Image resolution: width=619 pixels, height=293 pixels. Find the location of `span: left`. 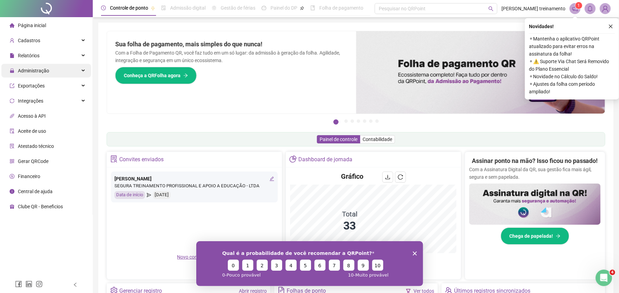

span: left is located at coordinates (75, 285).